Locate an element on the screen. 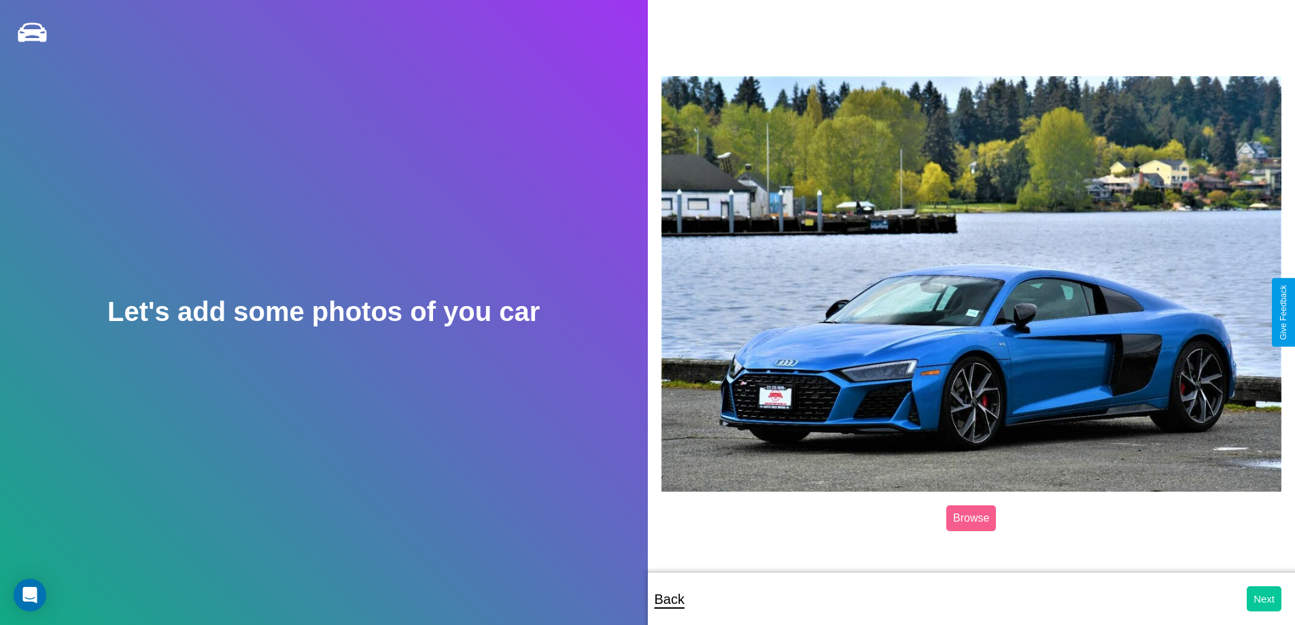 The height and width of the screenshot is (625, 1295). button: Next is located at coordinates (1264, 598).